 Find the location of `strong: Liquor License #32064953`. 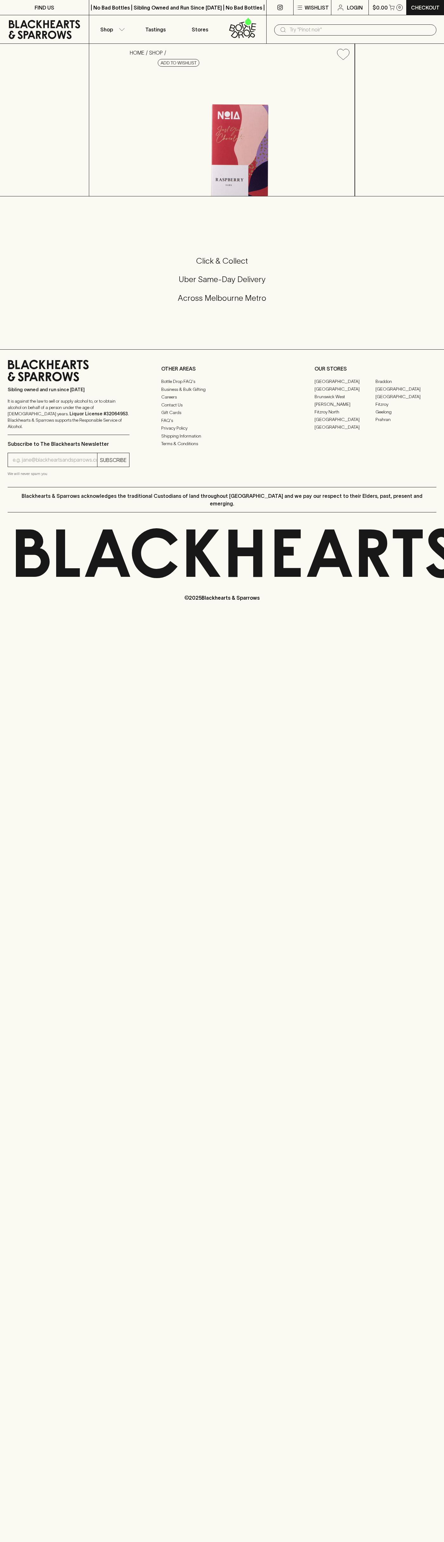

strong: Liquor License #32064953 is located at coordinates (99, 414).